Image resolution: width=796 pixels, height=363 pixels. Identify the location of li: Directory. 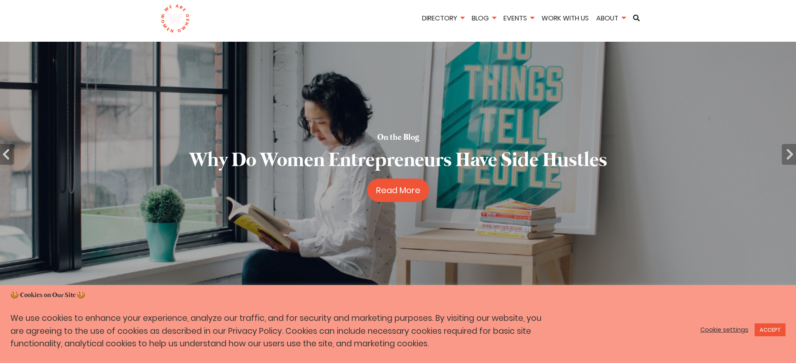
(443, 19).